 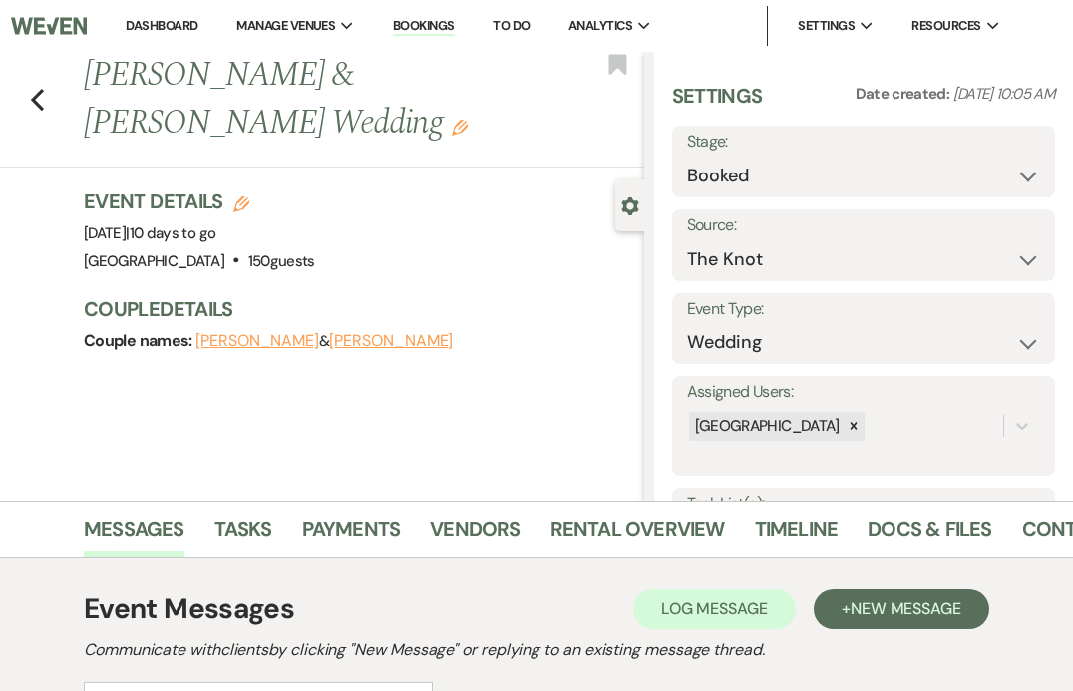 What do you see at coordinates (140, 340) in the screenshot?
I see `span: Couple names:` at bounding box center [140, 340].